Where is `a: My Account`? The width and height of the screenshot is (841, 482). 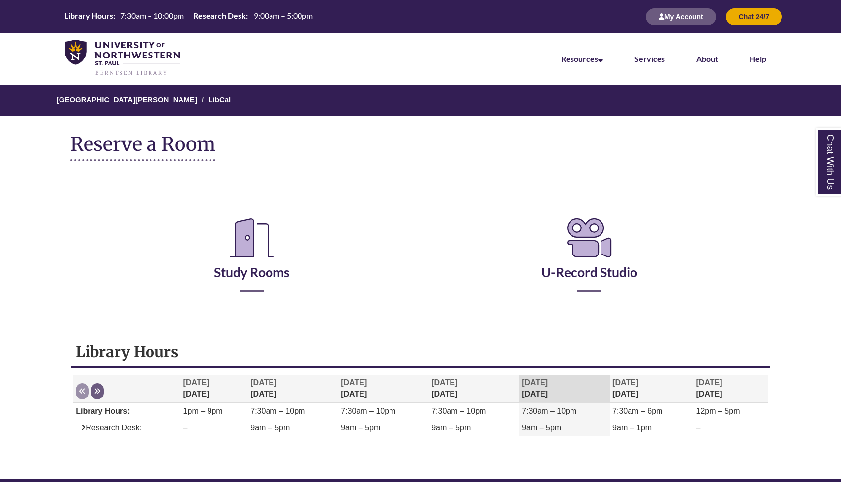 a: My Account is located at coordinates (681, 16).